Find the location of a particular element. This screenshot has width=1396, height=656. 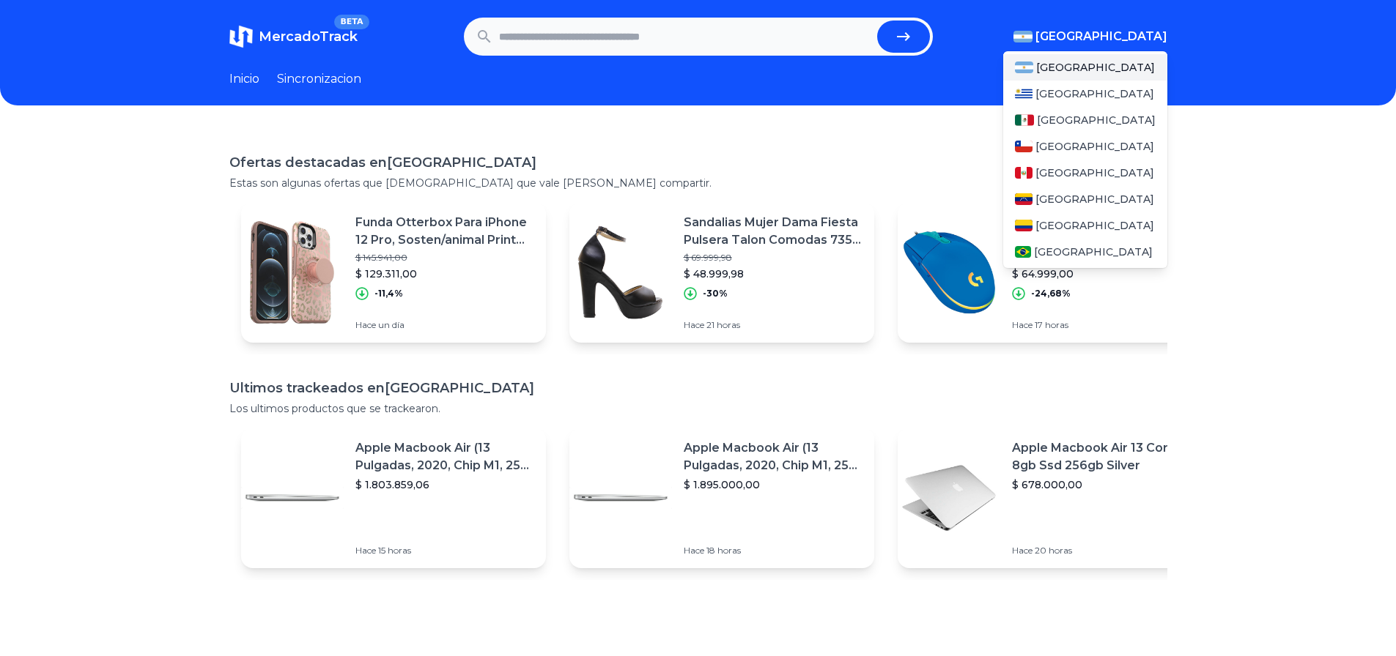

p: Hace 15 horas is located at coordinates (445, 551).